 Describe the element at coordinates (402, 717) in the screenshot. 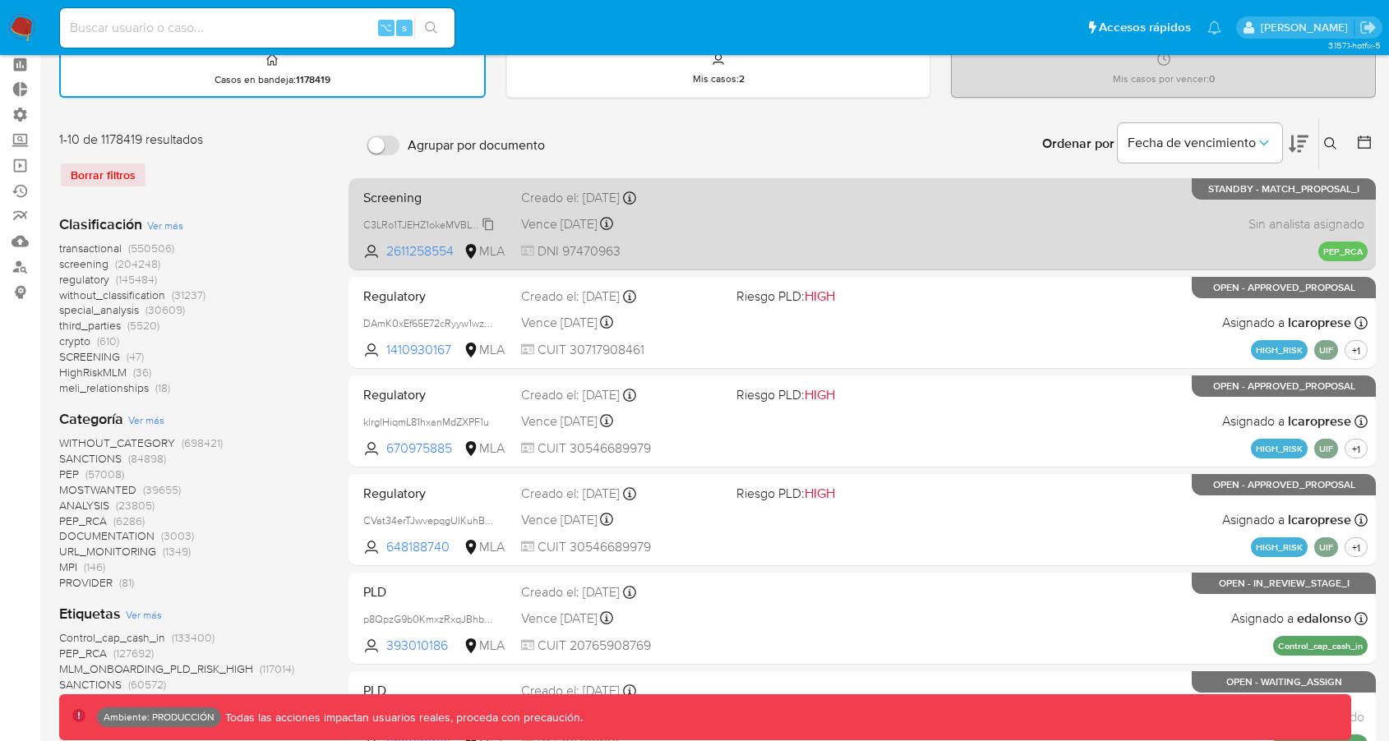

I see `p: Todas las acciones impactan usuarios reales, proceda con precaución.` at that location.